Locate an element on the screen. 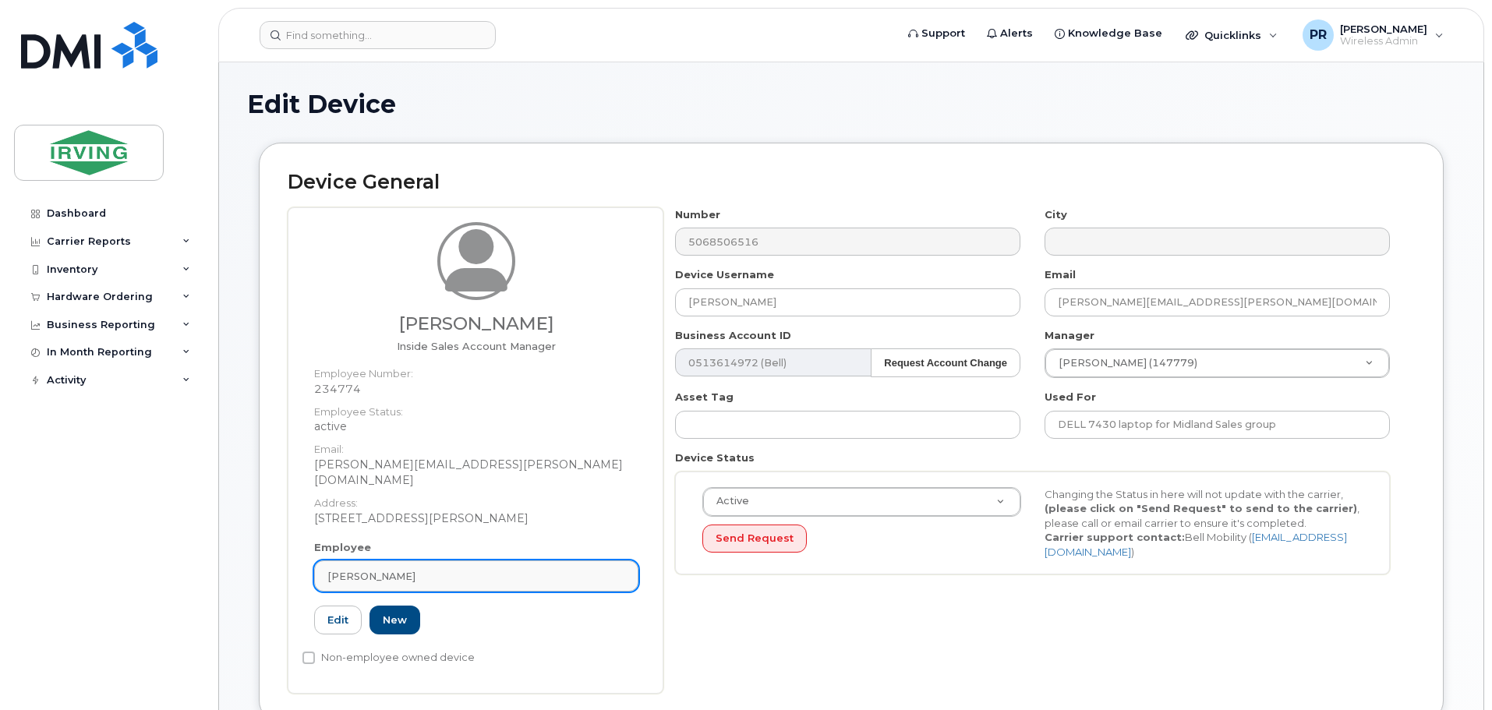  label: Number is located at coordinates (698, 214).